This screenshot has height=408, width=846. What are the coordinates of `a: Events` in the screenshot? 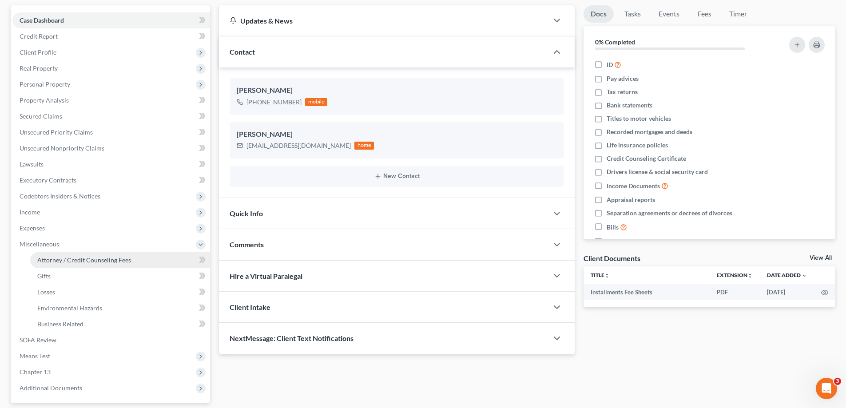 It's located at (669, 14).